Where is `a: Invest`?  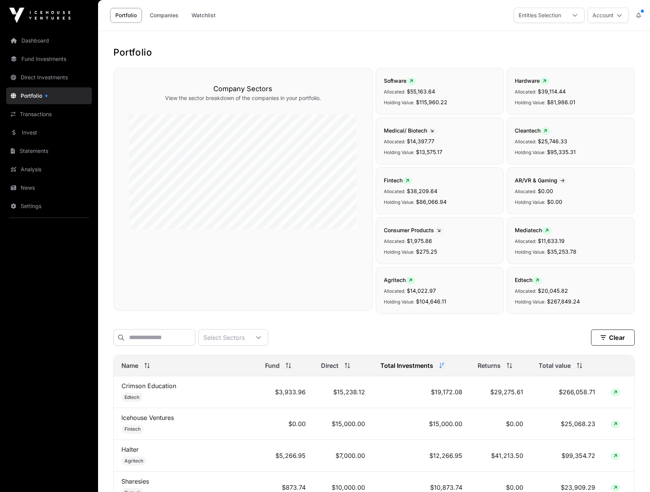
a: Invest is located at coordinates (49, 133).